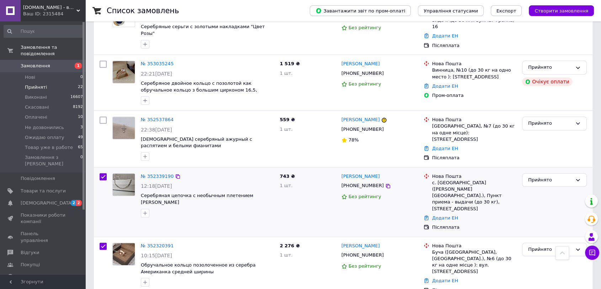 The image size is (601, 289). Describe the element at coordinates (507, 11) in the screenshot. I see `button: Експорт` at that location.